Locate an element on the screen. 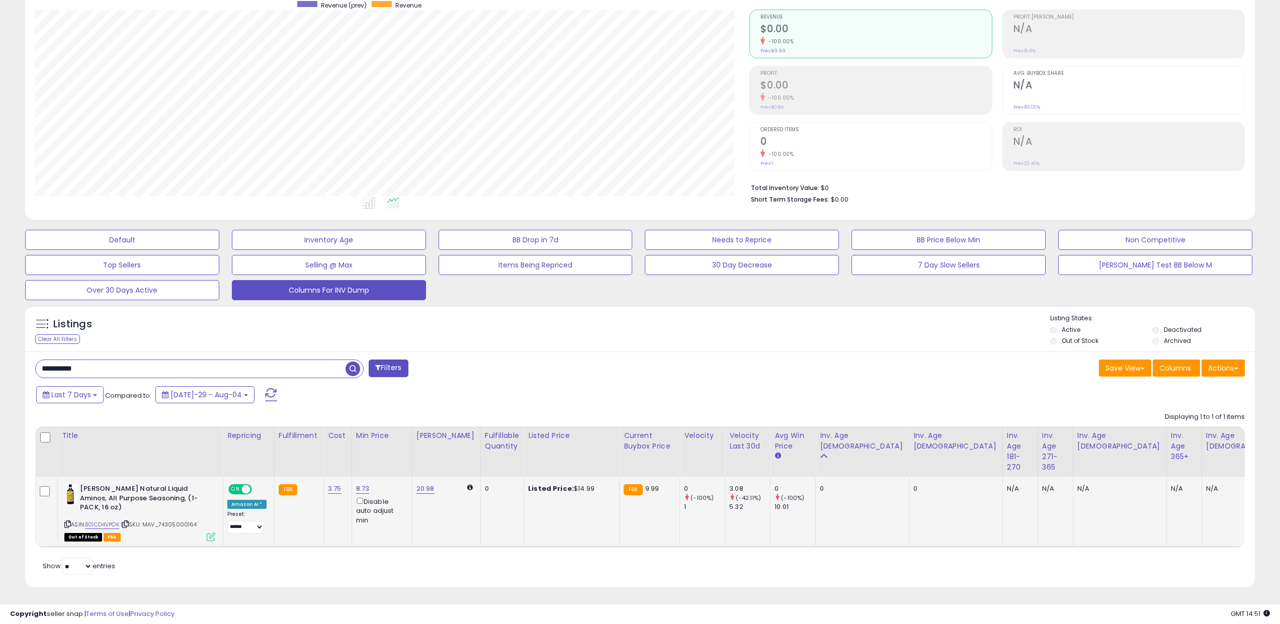 This screenshot has height=624, width=1280. span: Avg. Buybox Share is located at coordinates (1128, 73).